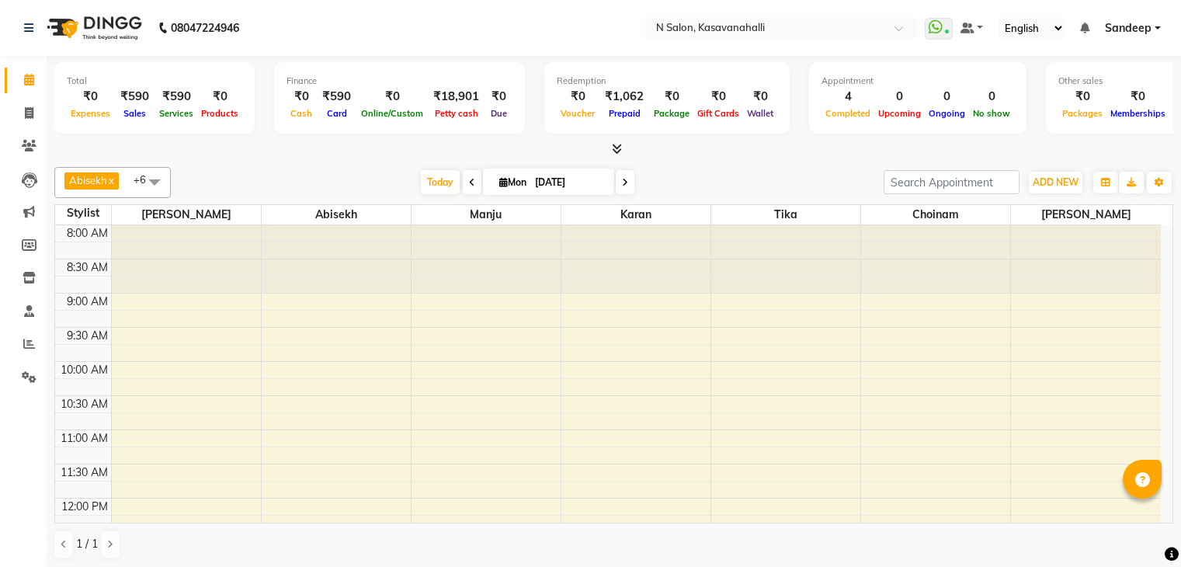  Describe the element at coordinates (760, 113) in the screenshot. I see `span: Wallet` at that location.